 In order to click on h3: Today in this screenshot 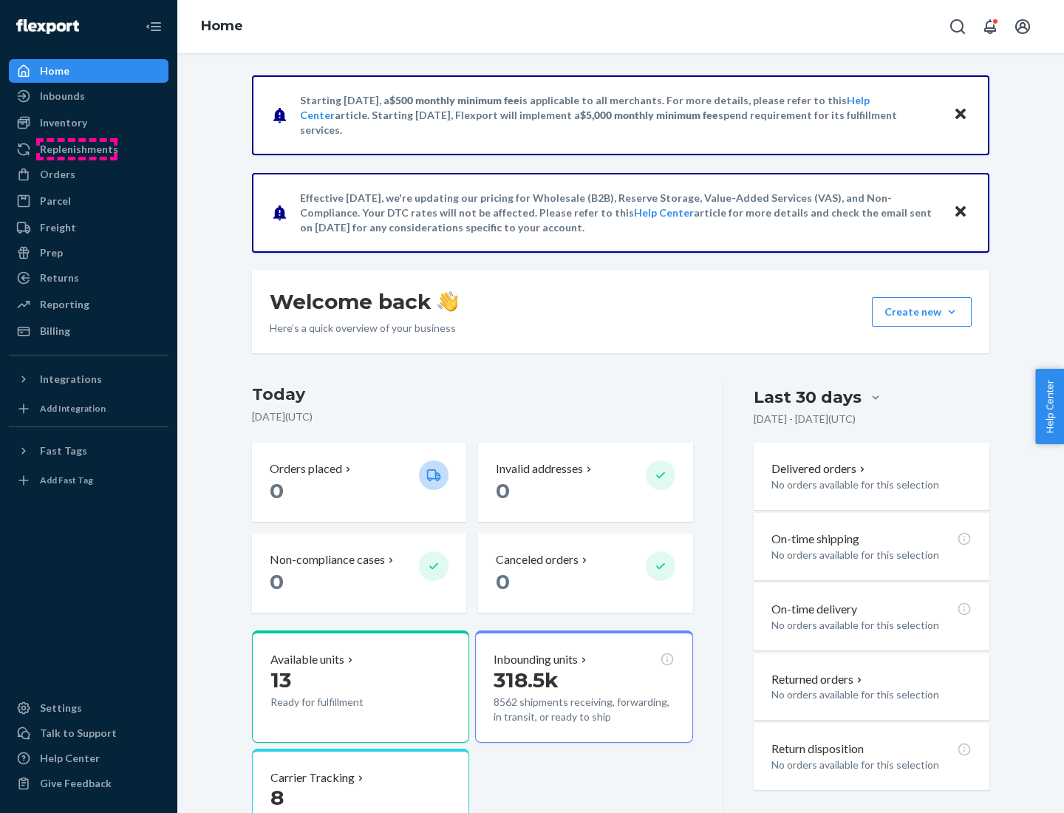, I will do `click(472, 394)`.